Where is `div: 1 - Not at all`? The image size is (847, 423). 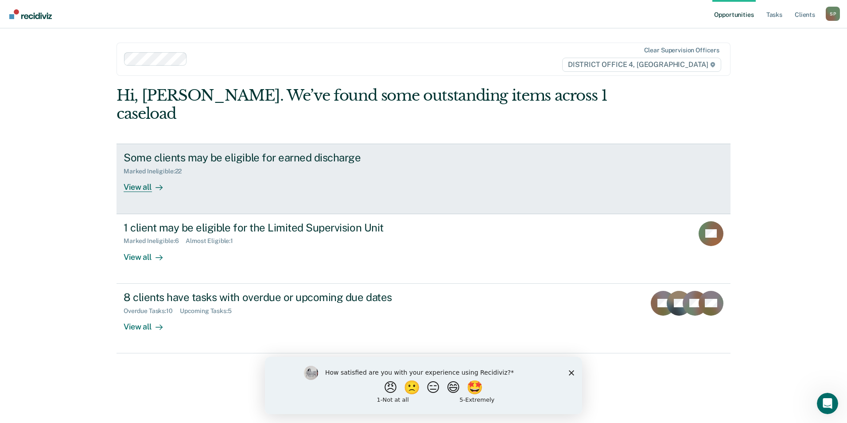 div: 1 - Not at all is located at coordinates (102, 43).